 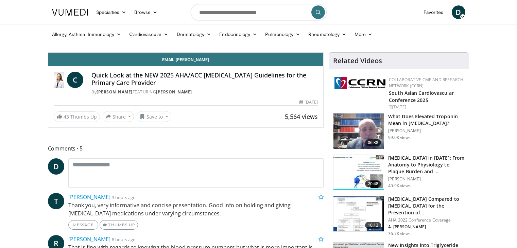 What do you see at coordinates (426, 83) in the screenshot?
I see `a: Collaborative CME and Research Network (CCRN)` at bounding box center [426, 83].